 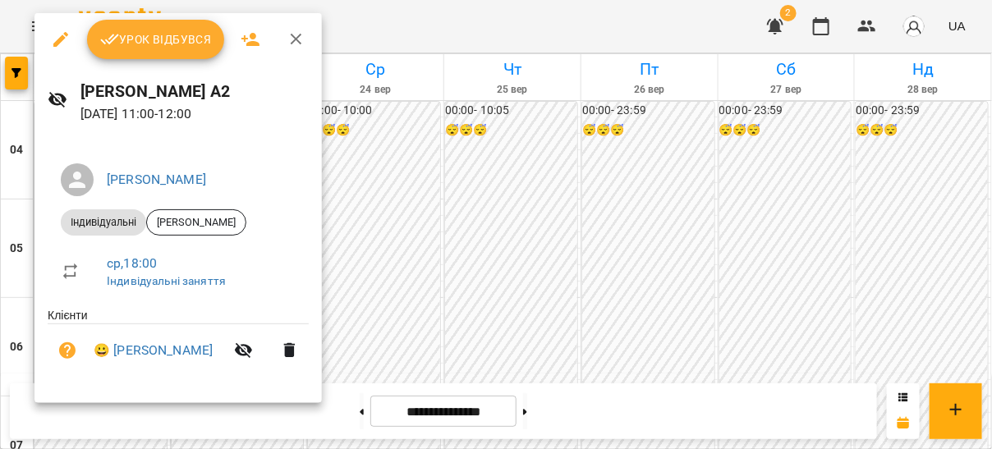 I want to click on span: Індивідуальні, so click(x=104, y=223).